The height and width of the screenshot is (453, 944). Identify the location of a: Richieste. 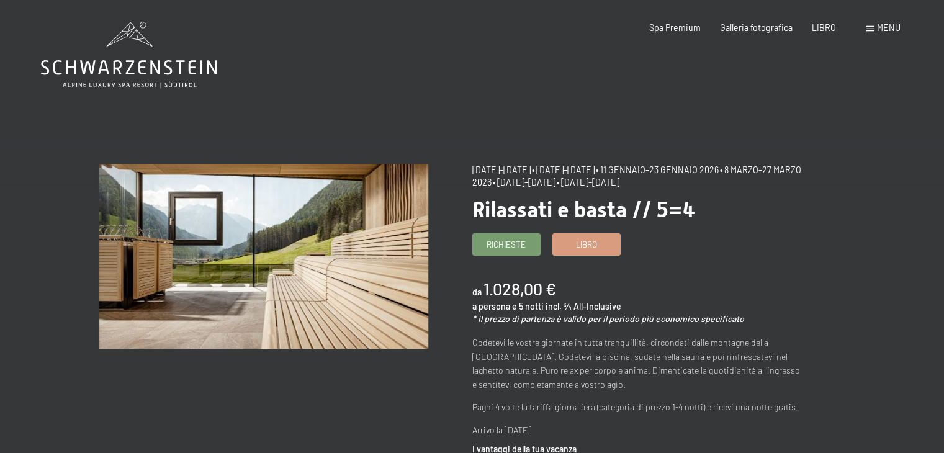
(506, 244).